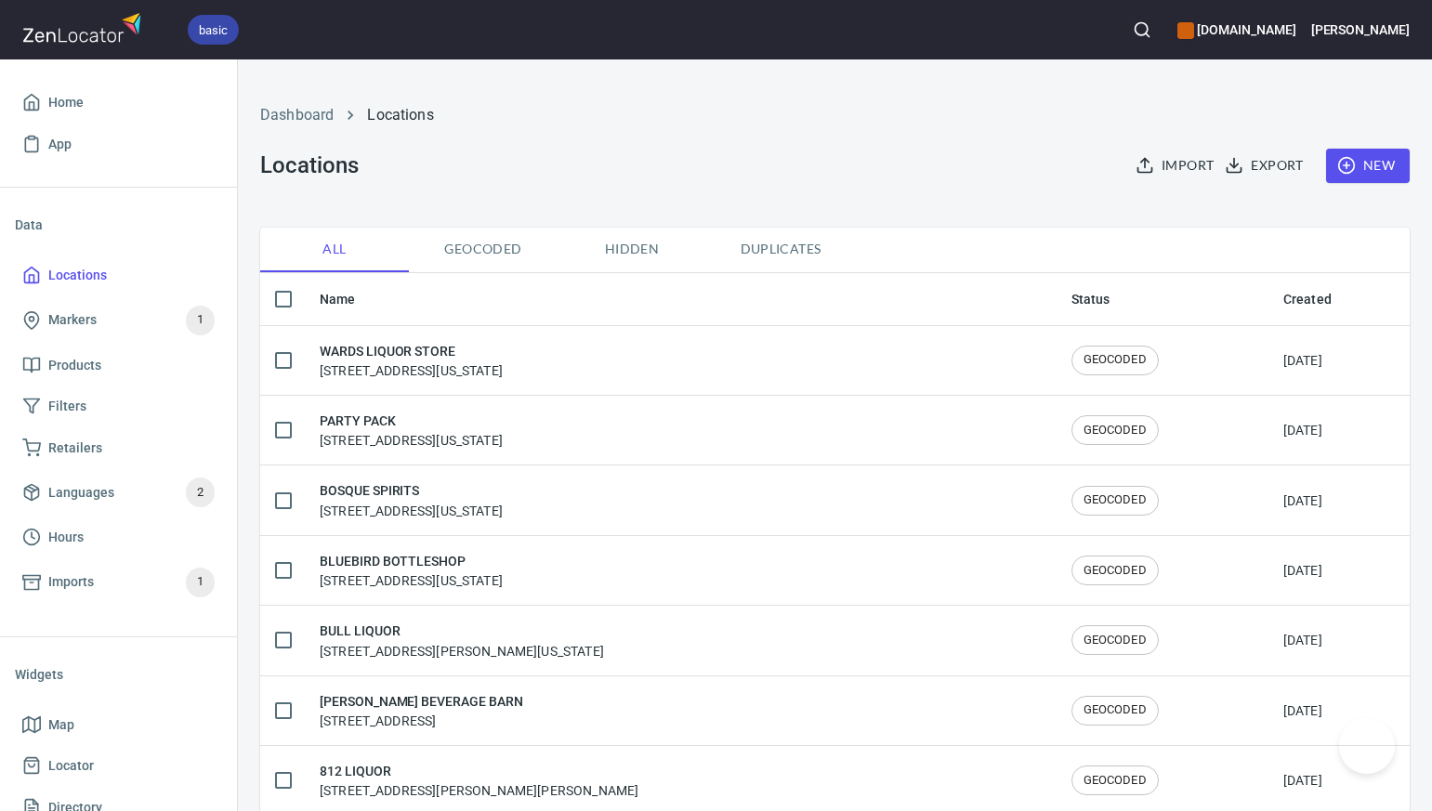 This screenshot has width=1432, height=811. Describe the element at coordinates (1266, 165) in the screenshot. I see `span: Export` at that location.